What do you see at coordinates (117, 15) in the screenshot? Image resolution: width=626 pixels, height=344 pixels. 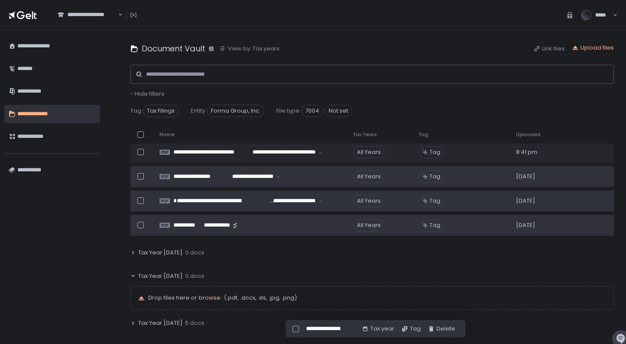 I see `input: Search for option` at bounding box center [117, 15].